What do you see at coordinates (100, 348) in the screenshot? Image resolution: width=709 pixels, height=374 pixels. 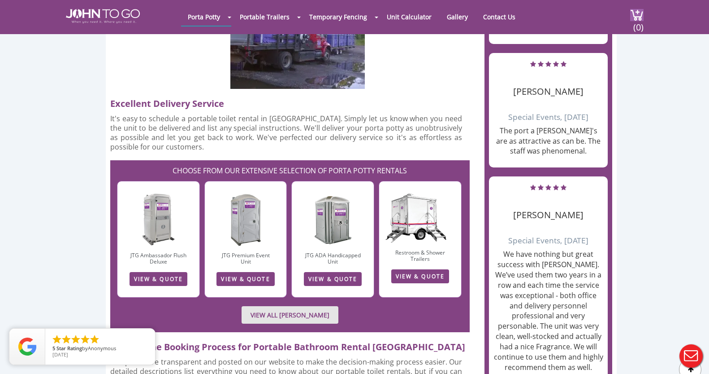 I see `span: by` at bounding box center [100, 348].